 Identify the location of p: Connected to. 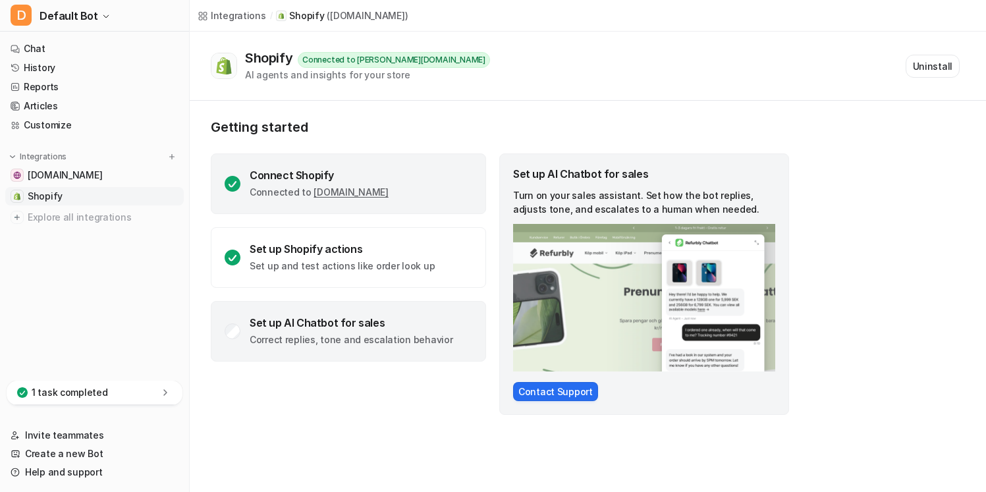
(319, 192).